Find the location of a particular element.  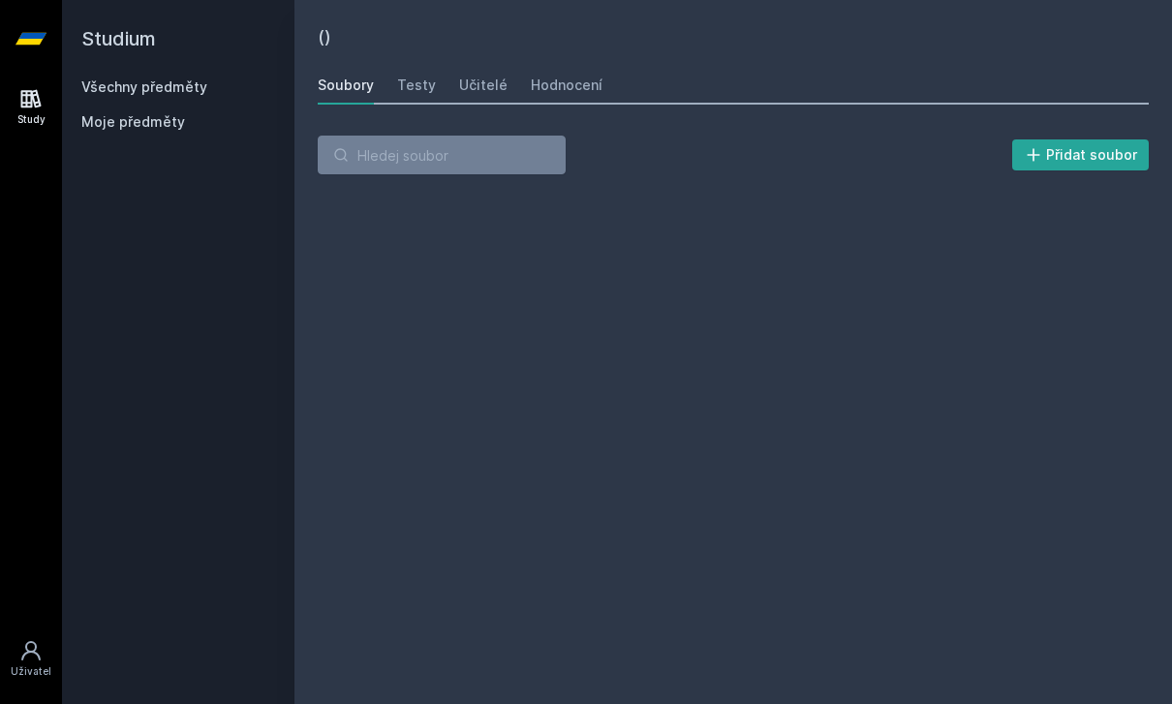

a: Testy is located at coordinates (416, 85).